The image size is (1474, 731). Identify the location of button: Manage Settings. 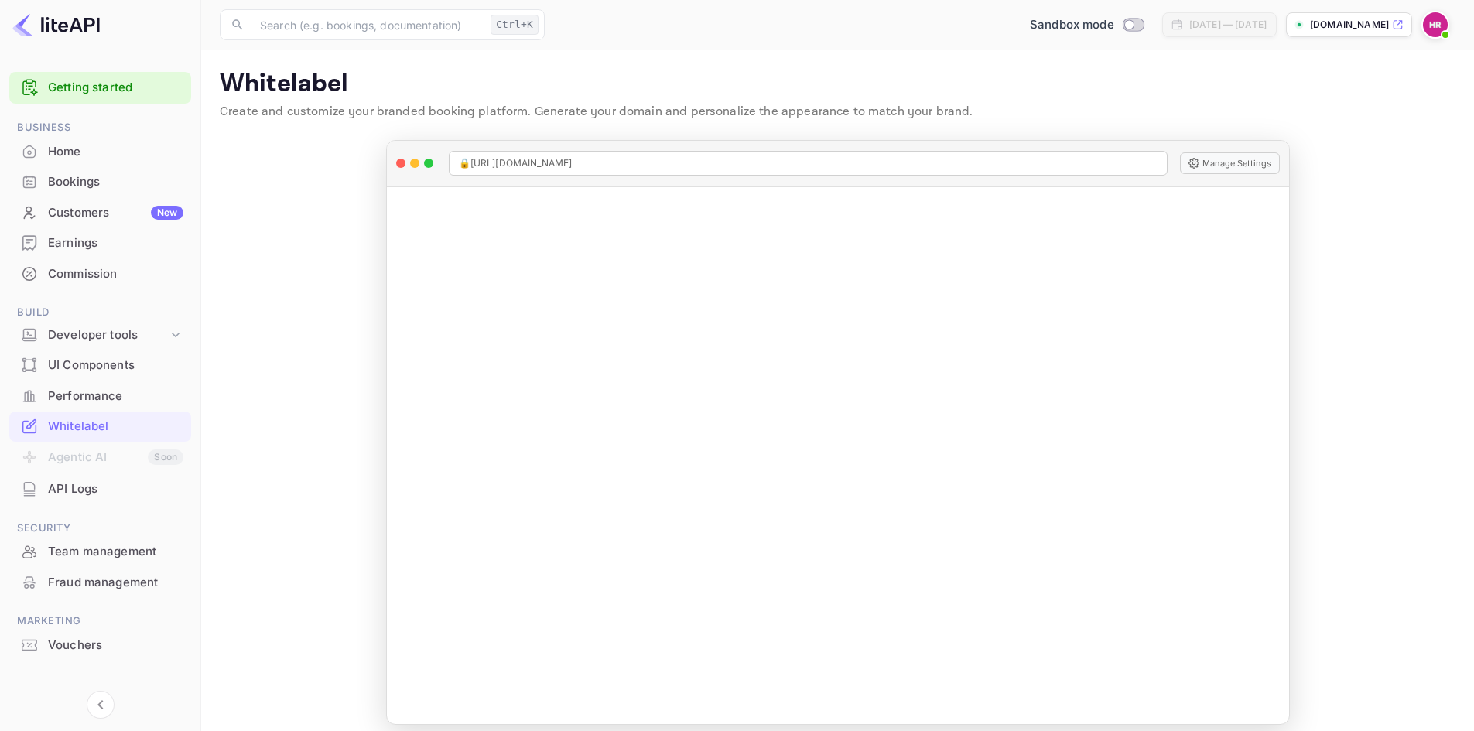
(1230, 163).